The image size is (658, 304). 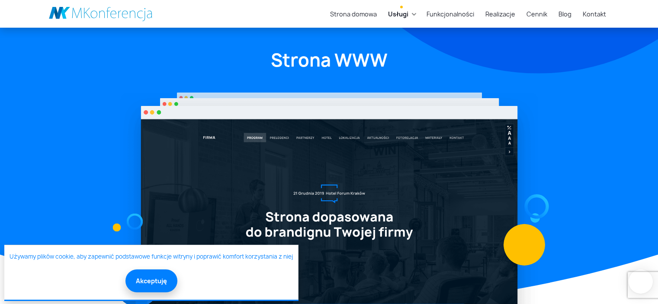 I want to click on button: Akceptuję, so click(x=151, y=281).